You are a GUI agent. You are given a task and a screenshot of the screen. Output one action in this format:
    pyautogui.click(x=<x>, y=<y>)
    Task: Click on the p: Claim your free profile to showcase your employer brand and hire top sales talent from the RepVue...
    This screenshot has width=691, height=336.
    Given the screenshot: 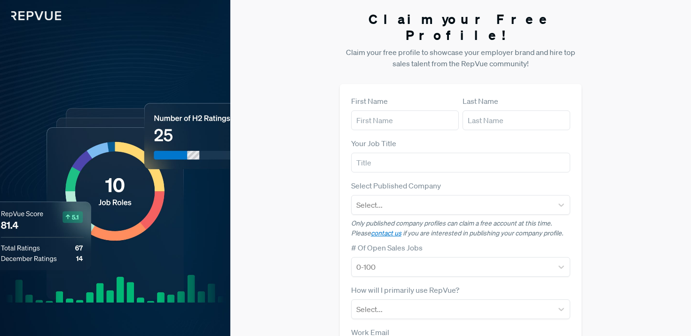 What is the action you would take?
    pyautogui.click(x=460, y=58)
    